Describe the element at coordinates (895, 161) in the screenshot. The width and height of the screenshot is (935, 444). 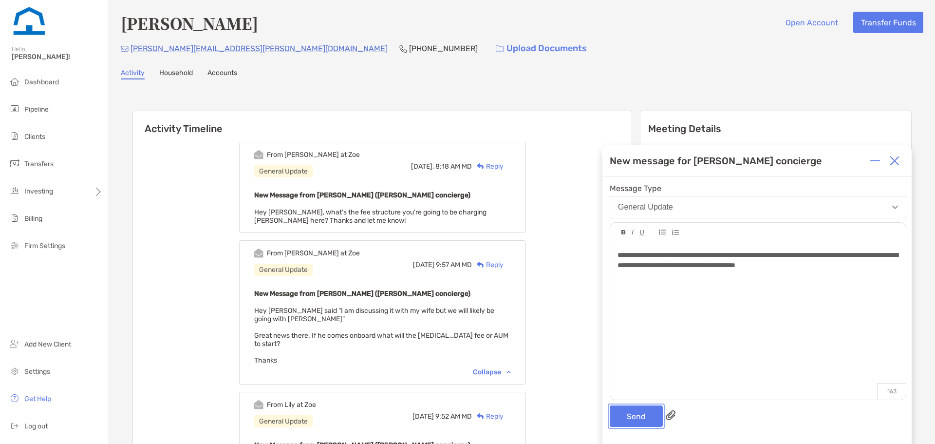
I see `img: Close` at that location.